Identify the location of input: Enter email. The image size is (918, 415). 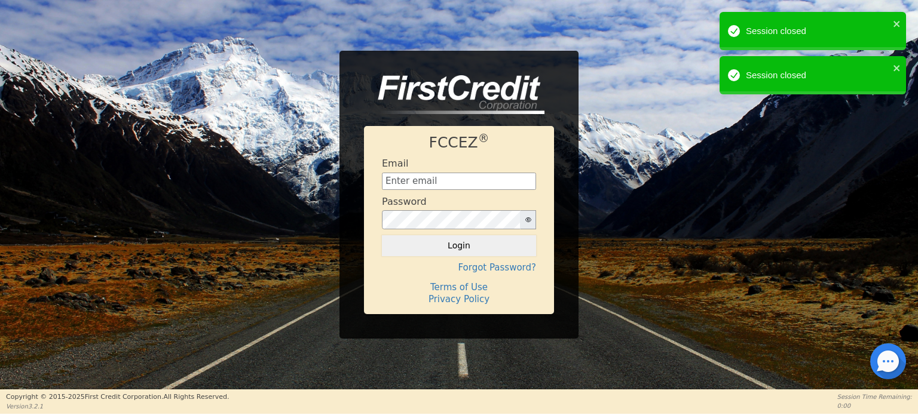
(459, 182).